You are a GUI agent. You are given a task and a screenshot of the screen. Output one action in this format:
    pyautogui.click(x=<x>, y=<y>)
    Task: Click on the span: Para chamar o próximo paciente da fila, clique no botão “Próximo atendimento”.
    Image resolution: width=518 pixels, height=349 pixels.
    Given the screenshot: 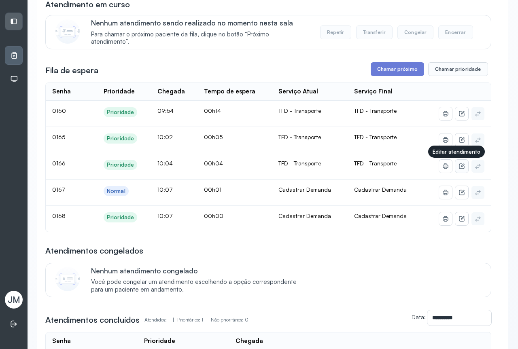 What is the action you would take?
    pyautogui.click(x=198, y=38)
    